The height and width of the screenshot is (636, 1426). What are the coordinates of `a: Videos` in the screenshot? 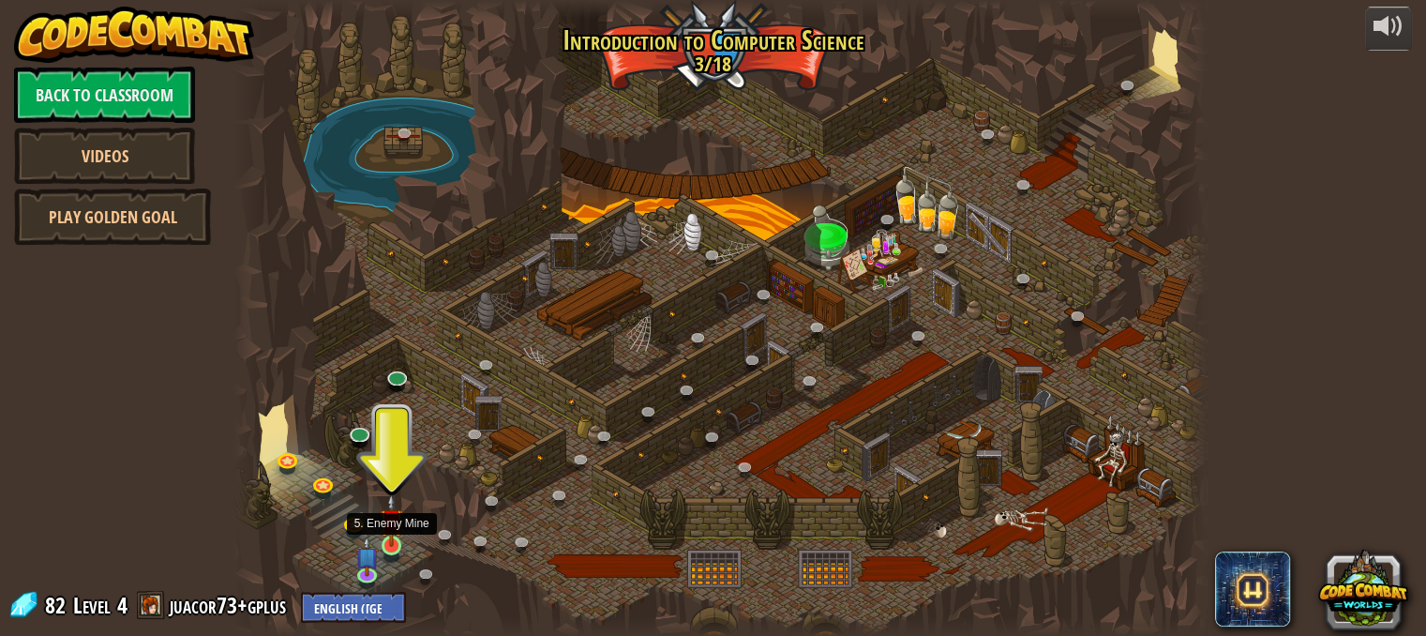 It's located at (104, 156).